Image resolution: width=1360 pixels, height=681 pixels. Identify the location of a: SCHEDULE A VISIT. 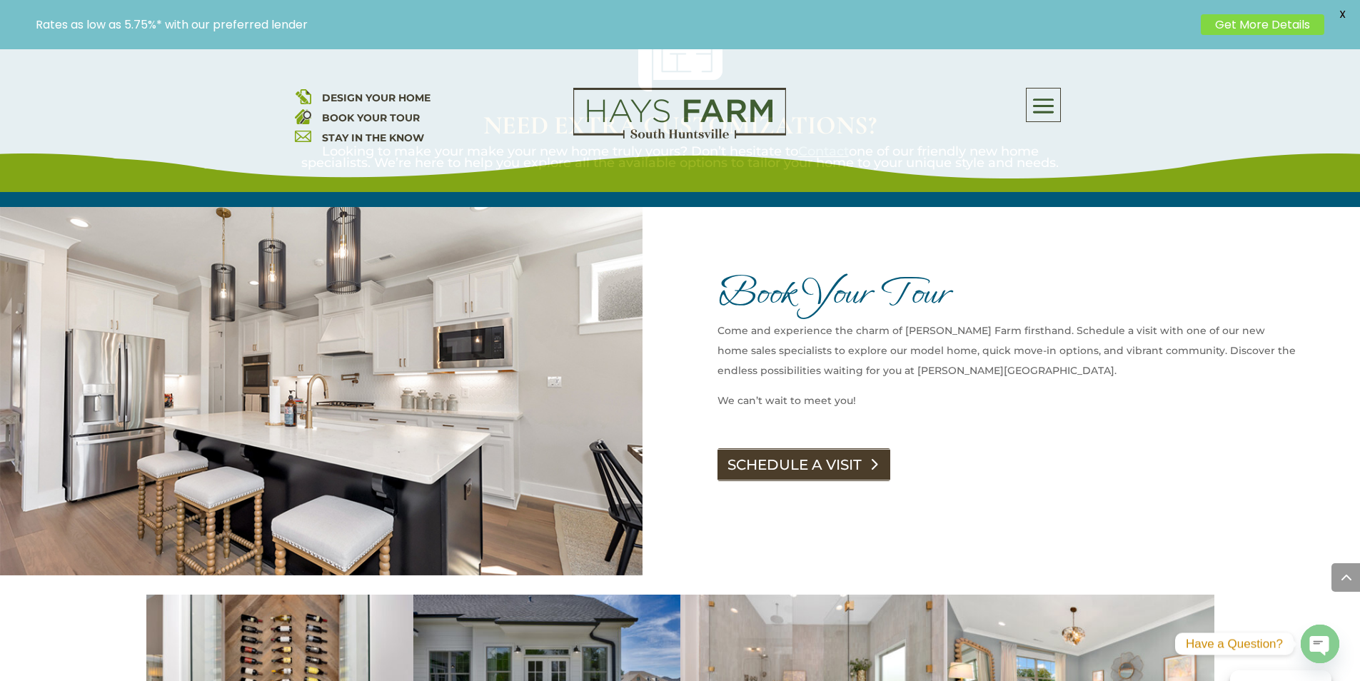
(804, 465).